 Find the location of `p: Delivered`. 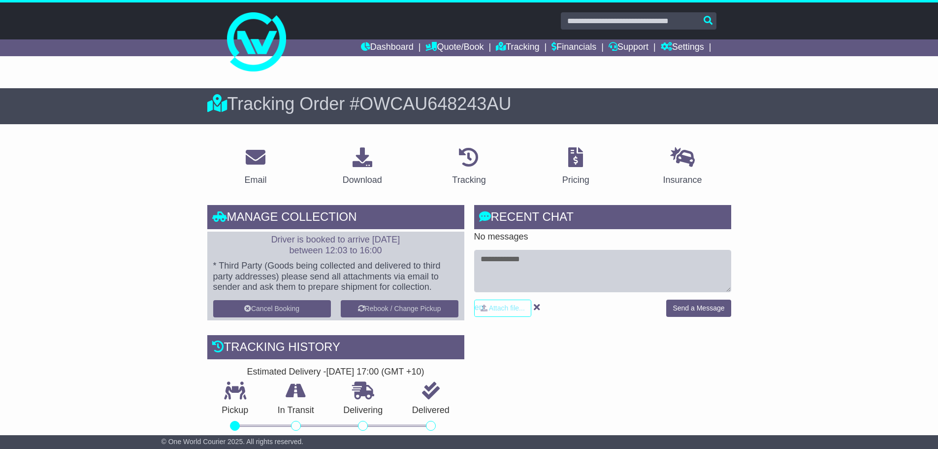

p: Delivered is located at coordinates (431, 410).